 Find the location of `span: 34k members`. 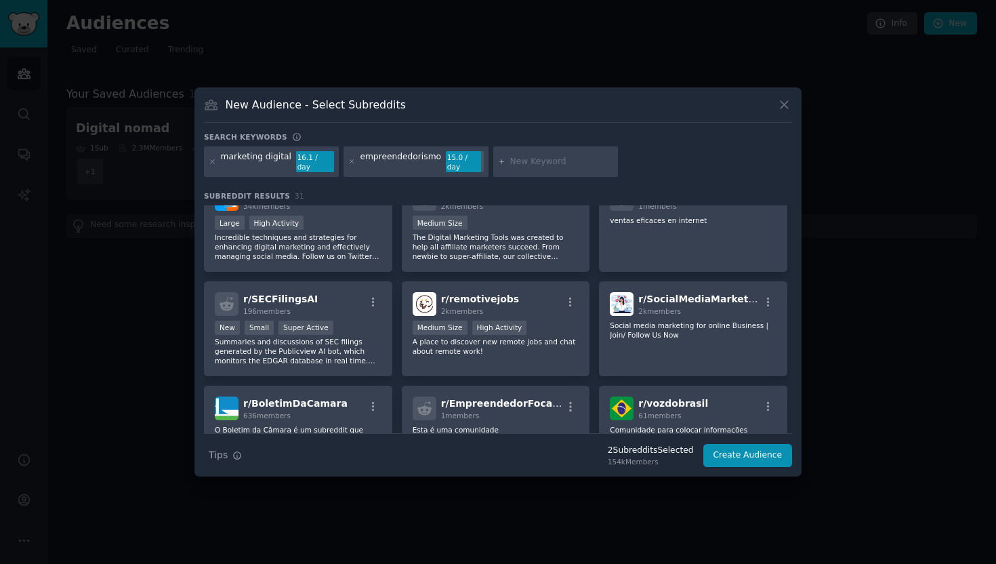

span: 34k members is located at coordinates (266, 206).